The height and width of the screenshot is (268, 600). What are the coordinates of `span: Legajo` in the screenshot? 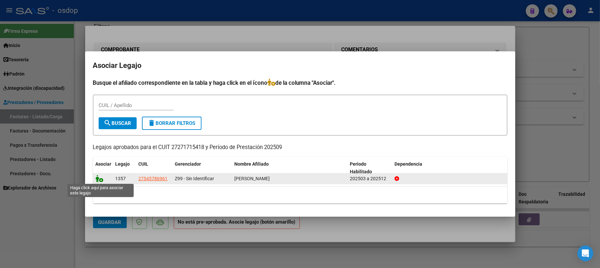 It's located at (123, 164).